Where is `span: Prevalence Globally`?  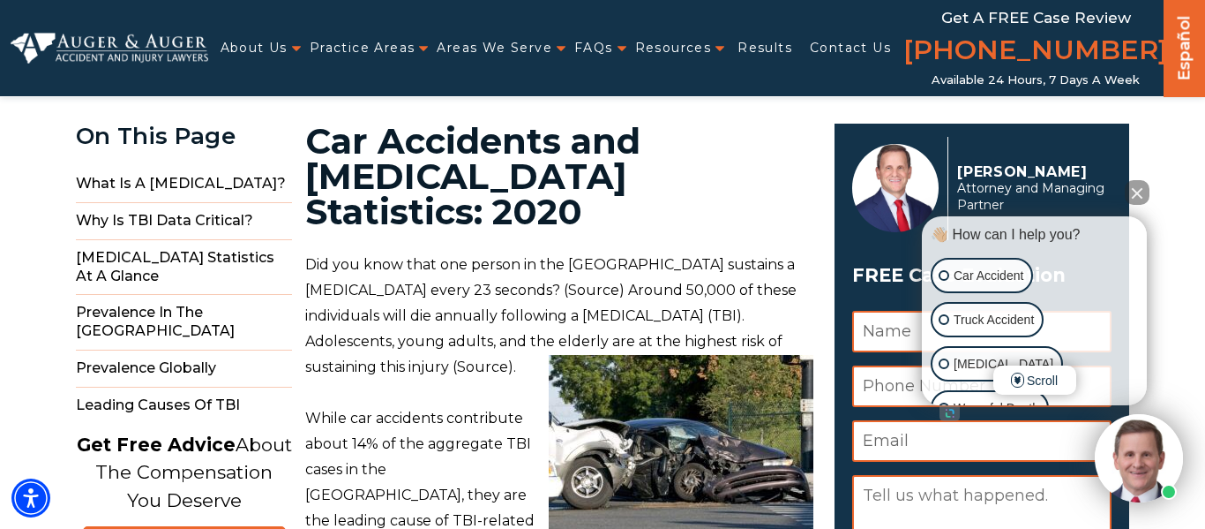 span: Prevalence Globally is located at coordinates (184, 369).